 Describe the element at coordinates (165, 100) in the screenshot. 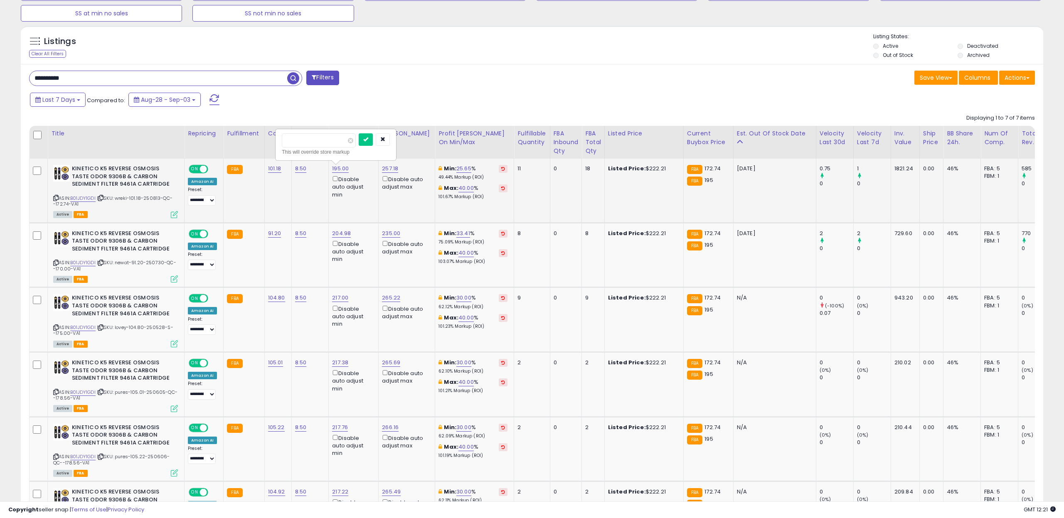

I see `span: Aug-28 - Sep-03` at that location.